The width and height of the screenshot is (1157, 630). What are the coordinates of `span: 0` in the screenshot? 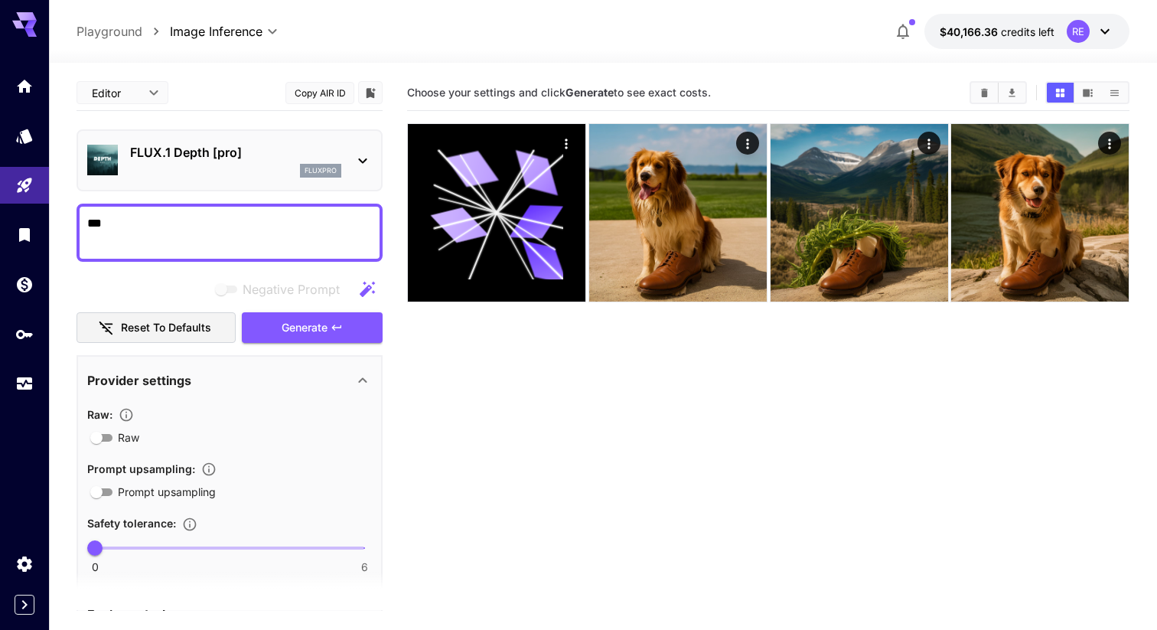 It's located at (95, 567).